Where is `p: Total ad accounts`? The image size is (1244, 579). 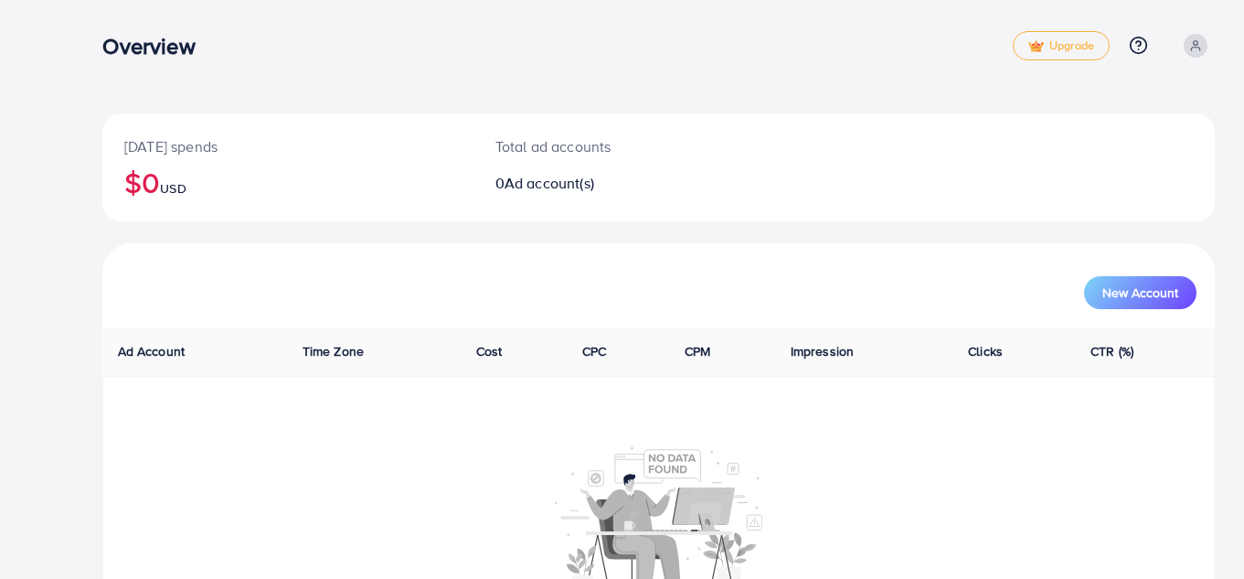 p: Total ad accounts is located at coordinates (612, 146).